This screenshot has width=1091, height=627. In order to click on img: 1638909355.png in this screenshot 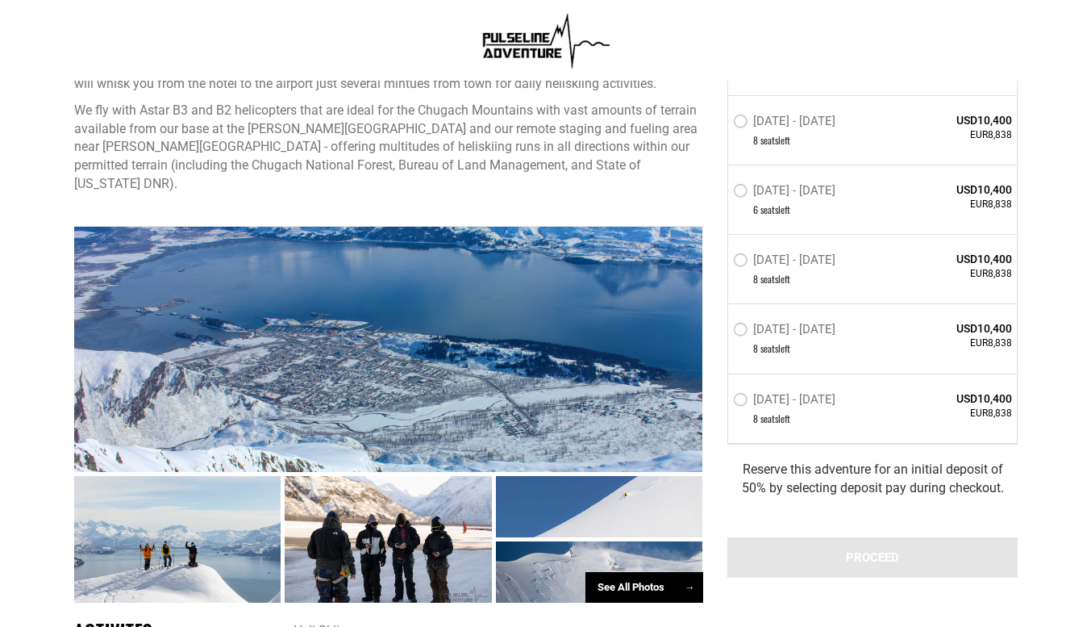, I will do `click(545, 40)`.